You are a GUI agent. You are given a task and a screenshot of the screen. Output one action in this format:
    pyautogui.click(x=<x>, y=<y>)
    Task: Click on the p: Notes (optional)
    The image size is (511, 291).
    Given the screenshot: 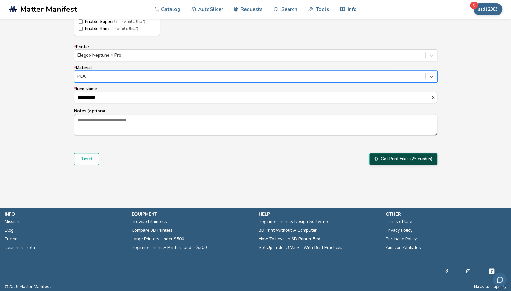 What is the action you would take?
    pyautogui.click(x=256, y=111)
    